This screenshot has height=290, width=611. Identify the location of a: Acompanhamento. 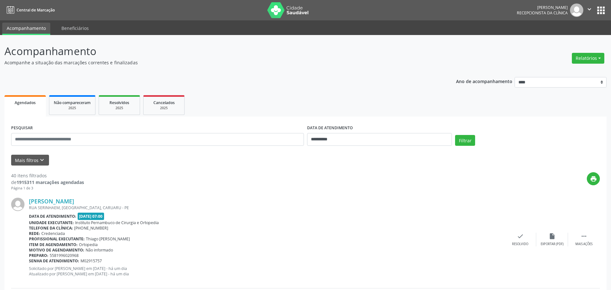
(26, 29).